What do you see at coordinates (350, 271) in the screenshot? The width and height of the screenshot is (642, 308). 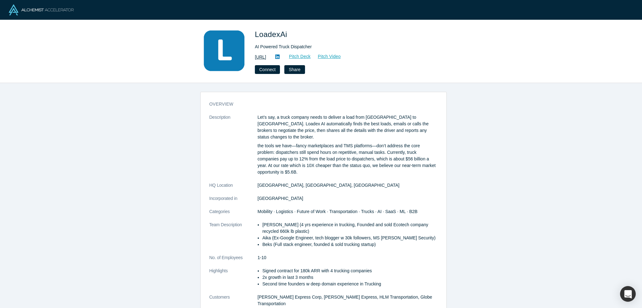 I see `li: Signed contract for 180k ARR with 4 trucking companies` at bounding box center [350, 271].